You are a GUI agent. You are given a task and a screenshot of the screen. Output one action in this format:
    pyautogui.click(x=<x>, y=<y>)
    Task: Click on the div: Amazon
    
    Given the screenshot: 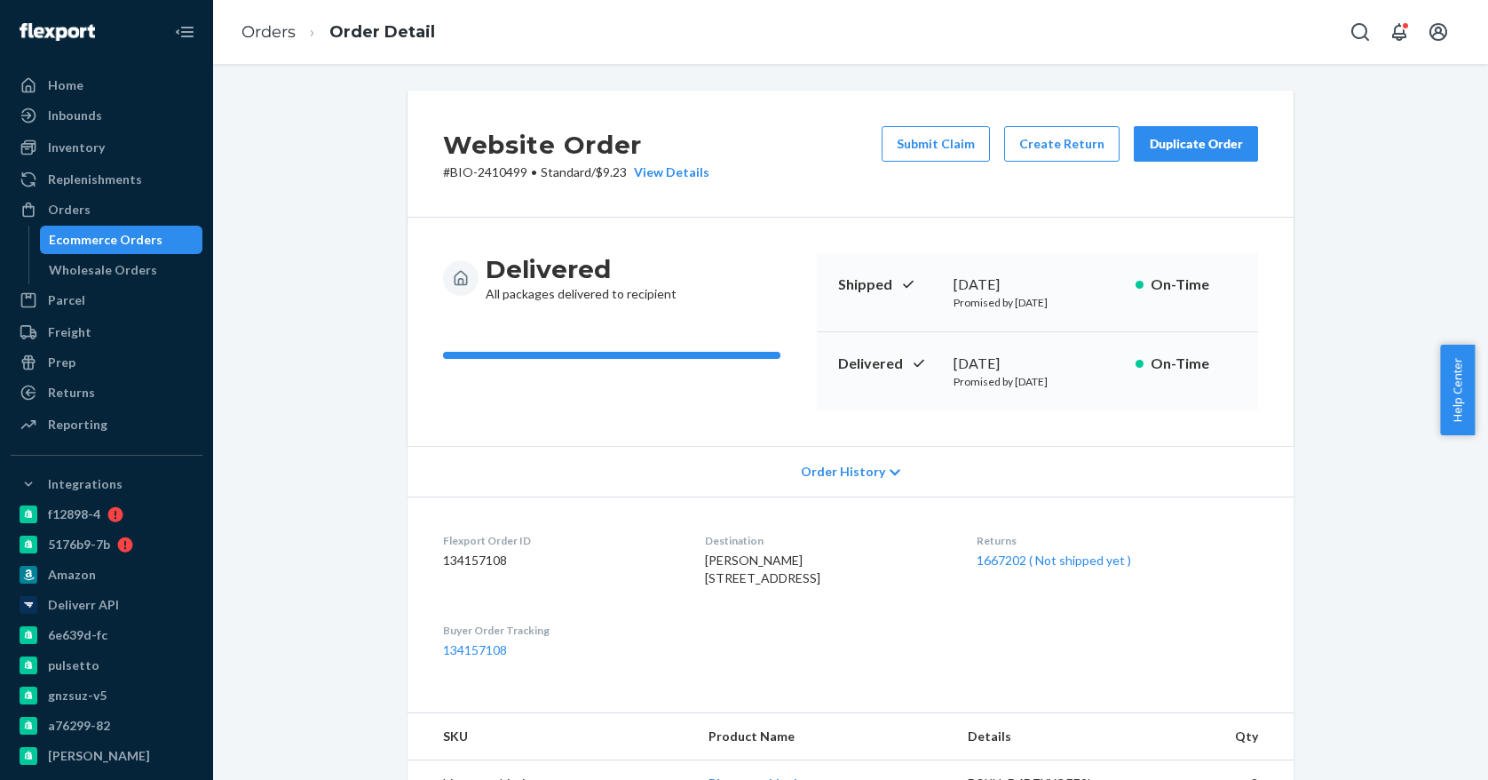 What is the action you would take?
    pyautogui.click(x=72, y=575)
    